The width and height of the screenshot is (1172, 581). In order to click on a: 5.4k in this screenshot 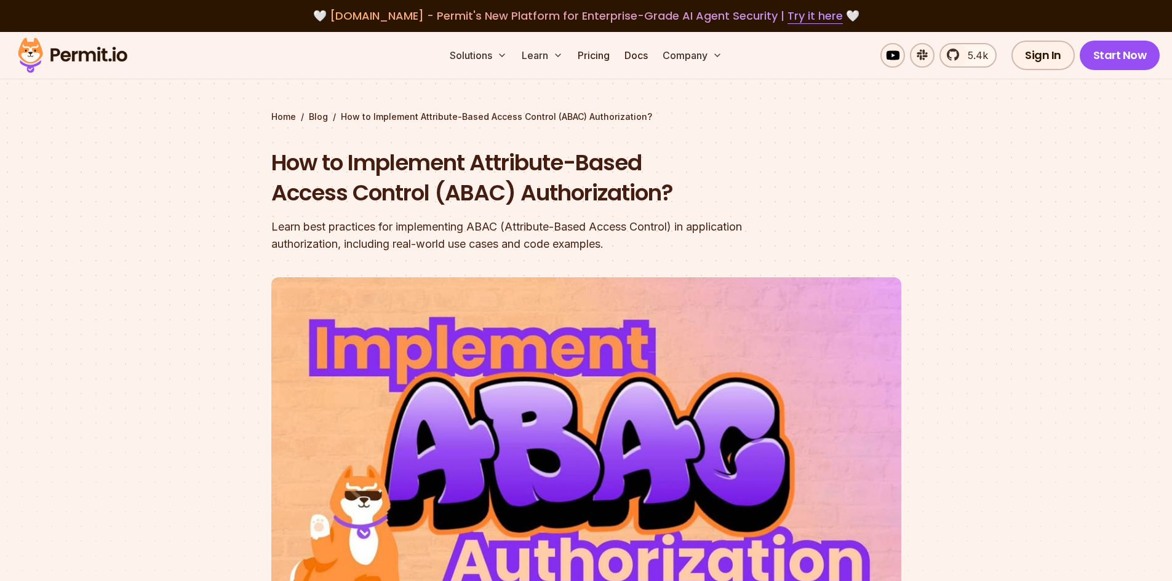, I will do `click(968, 55)`.